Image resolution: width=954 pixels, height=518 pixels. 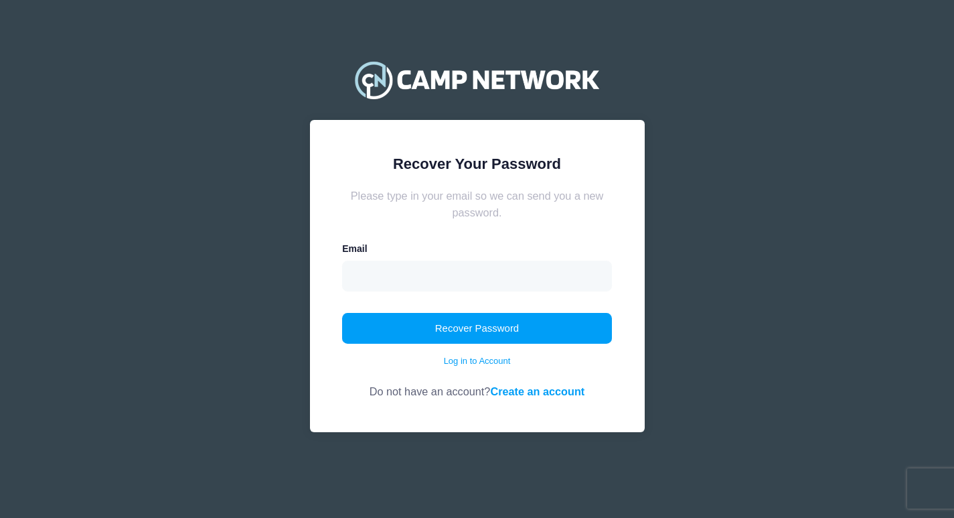 I want to click on a: Log in to Account, so click(x=477, y=361).